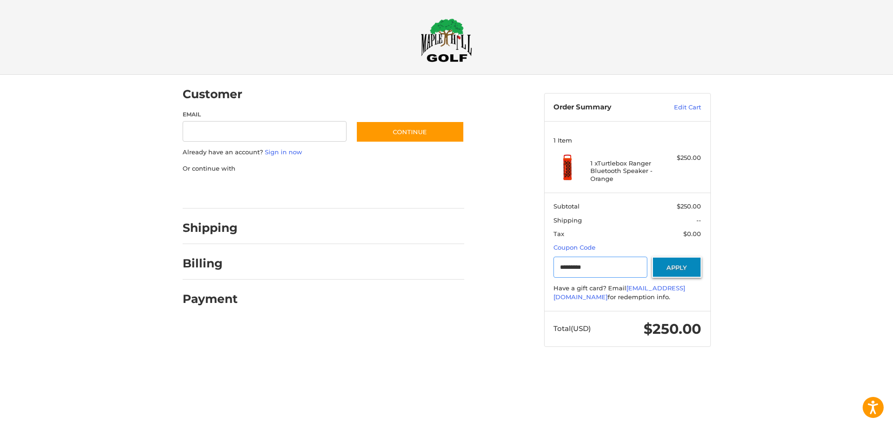  What do you see at coordinates (559, 234) in the screenshot?
I see `span: Tax` at bounding box center [559, 234].